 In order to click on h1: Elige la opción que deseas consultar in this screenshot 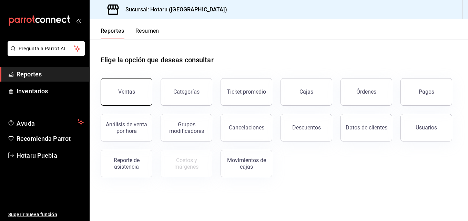, I will do `click(157, 60)`.